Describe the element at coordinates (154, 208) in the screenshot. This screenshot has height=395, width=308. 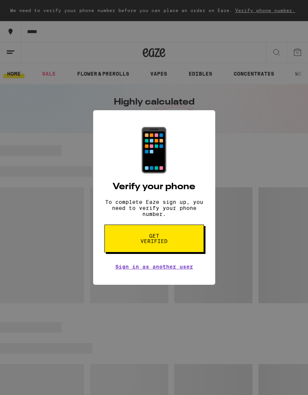
I see `p: To complete Eaze sign up, you need to verify your phone number.` at that location.